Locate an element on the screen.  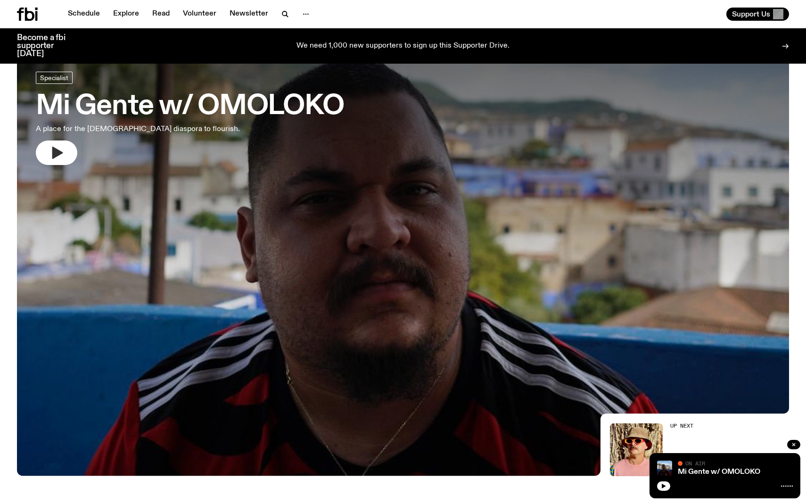
a: Specialist is located at coordinates (54, 78).